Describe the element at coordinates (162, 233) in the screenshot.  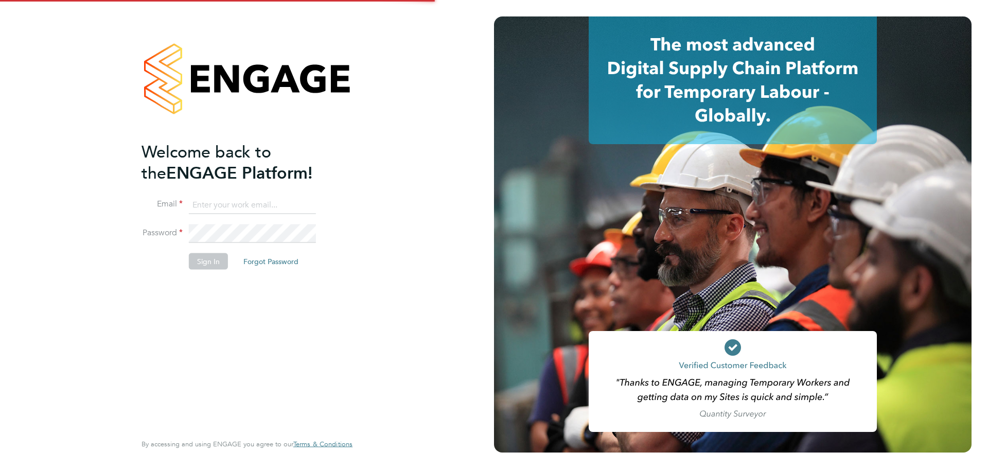
I see `label: Password` at that location.